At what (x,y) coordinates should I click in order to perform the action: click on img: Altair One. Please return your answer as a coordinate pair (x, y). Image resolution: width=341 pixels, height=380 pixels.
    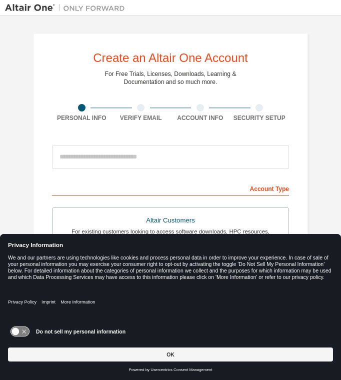
    Looking at the image, I should click on (67, 8).